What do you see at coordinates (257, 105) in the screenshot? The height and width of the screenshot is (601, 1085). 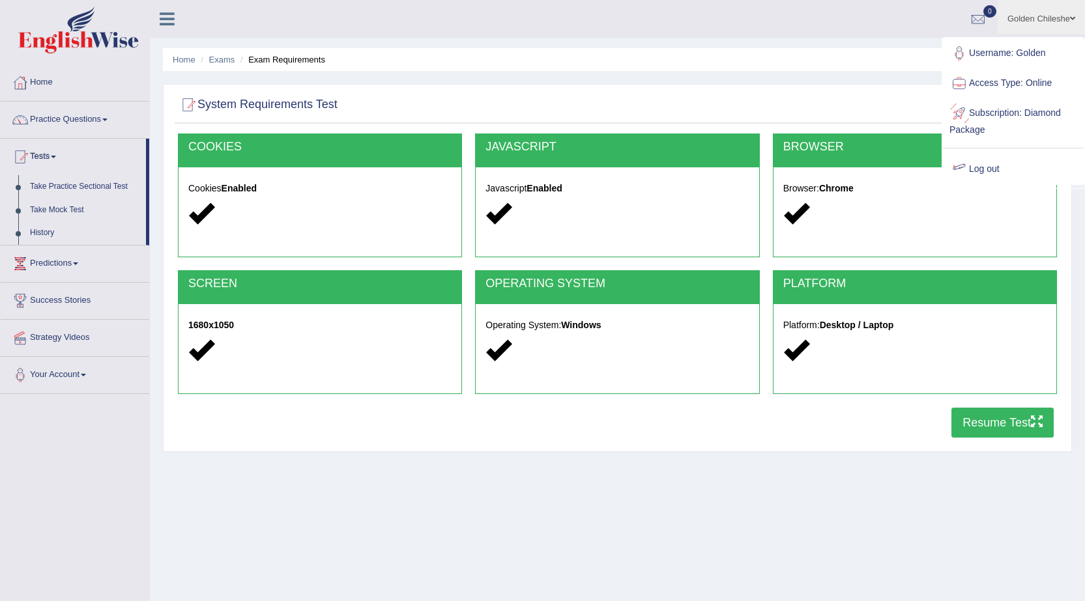 I see `h2: System Requirements Test` at bounding box center [257, 105].